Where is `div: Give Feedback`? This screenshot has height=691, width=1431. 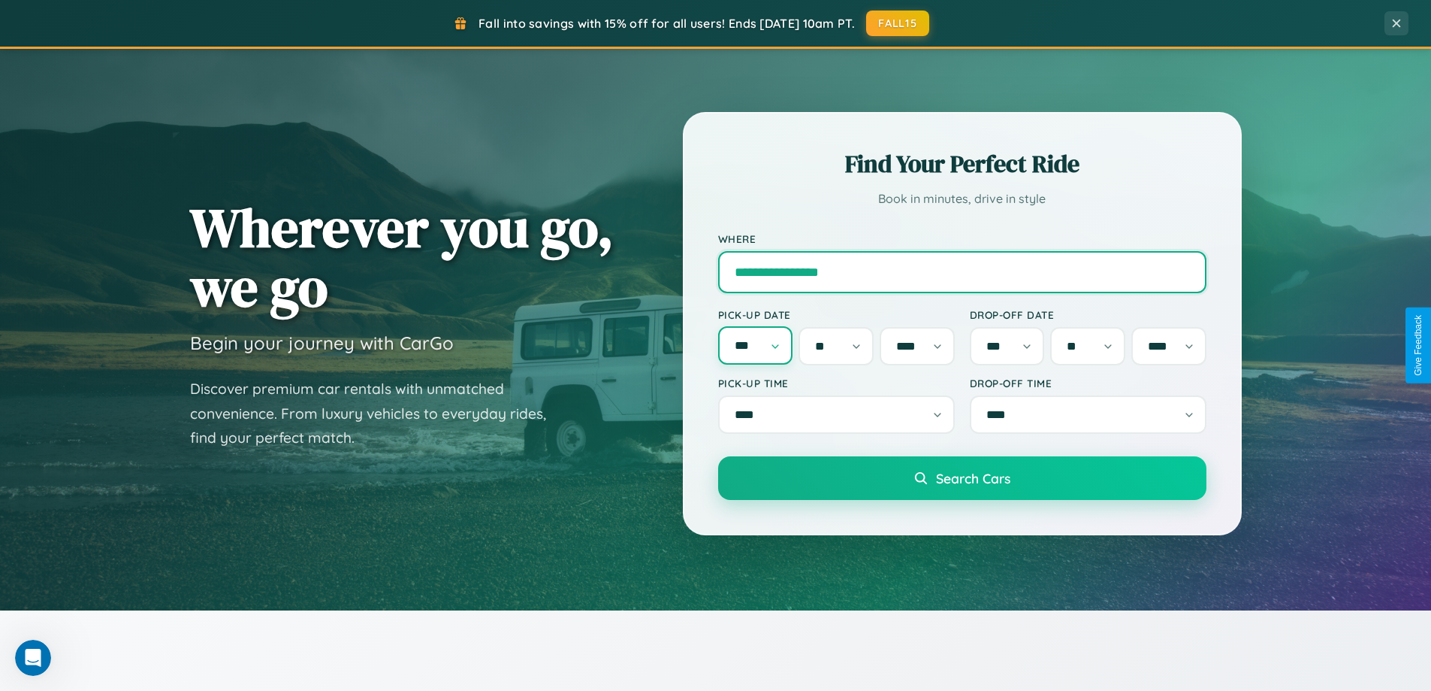
div: Give Feedback is located at coordinates (1419, 345).